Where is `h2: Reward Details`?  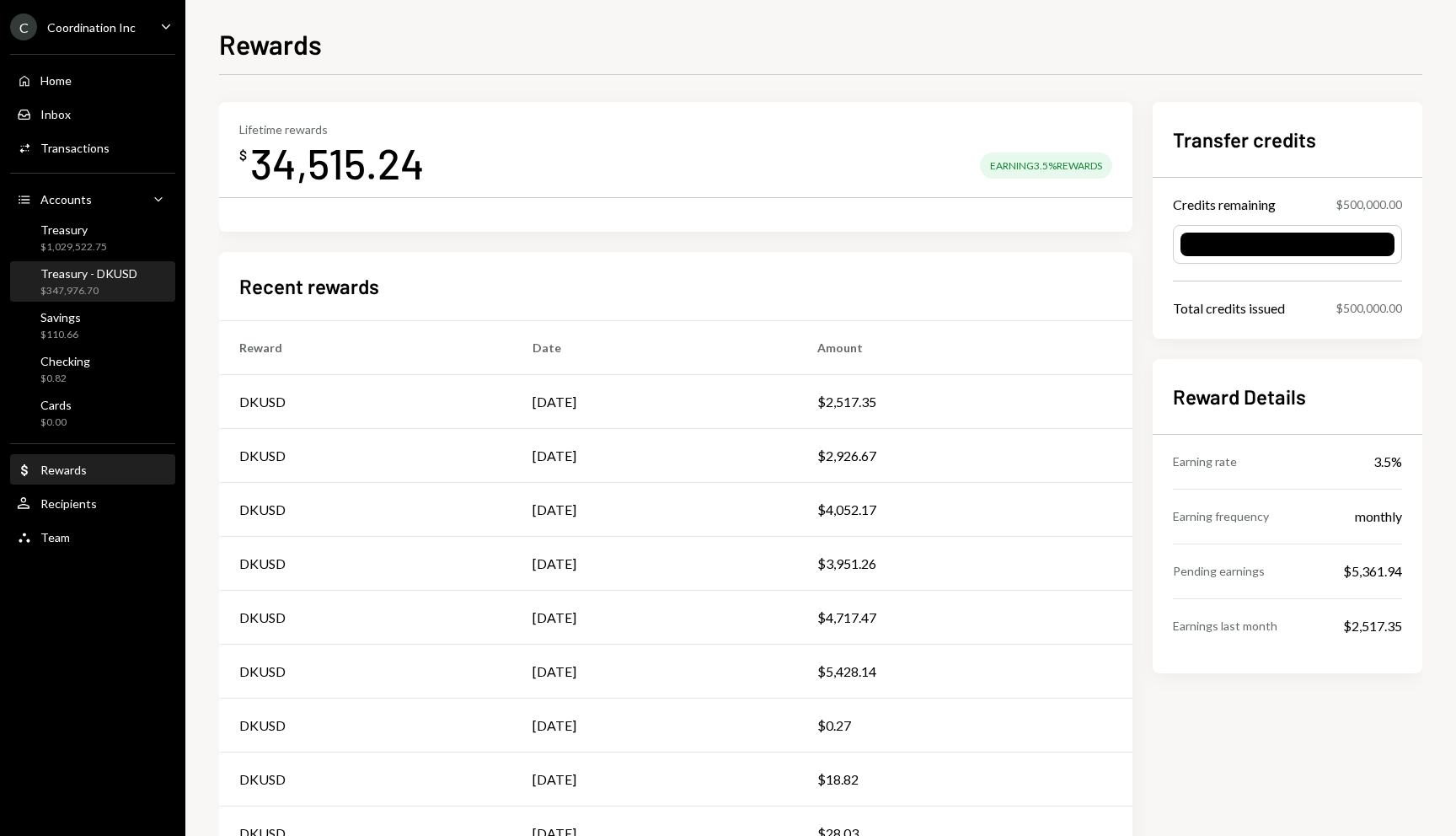 h2: Reward Details is located at coordinates (1288, 396).